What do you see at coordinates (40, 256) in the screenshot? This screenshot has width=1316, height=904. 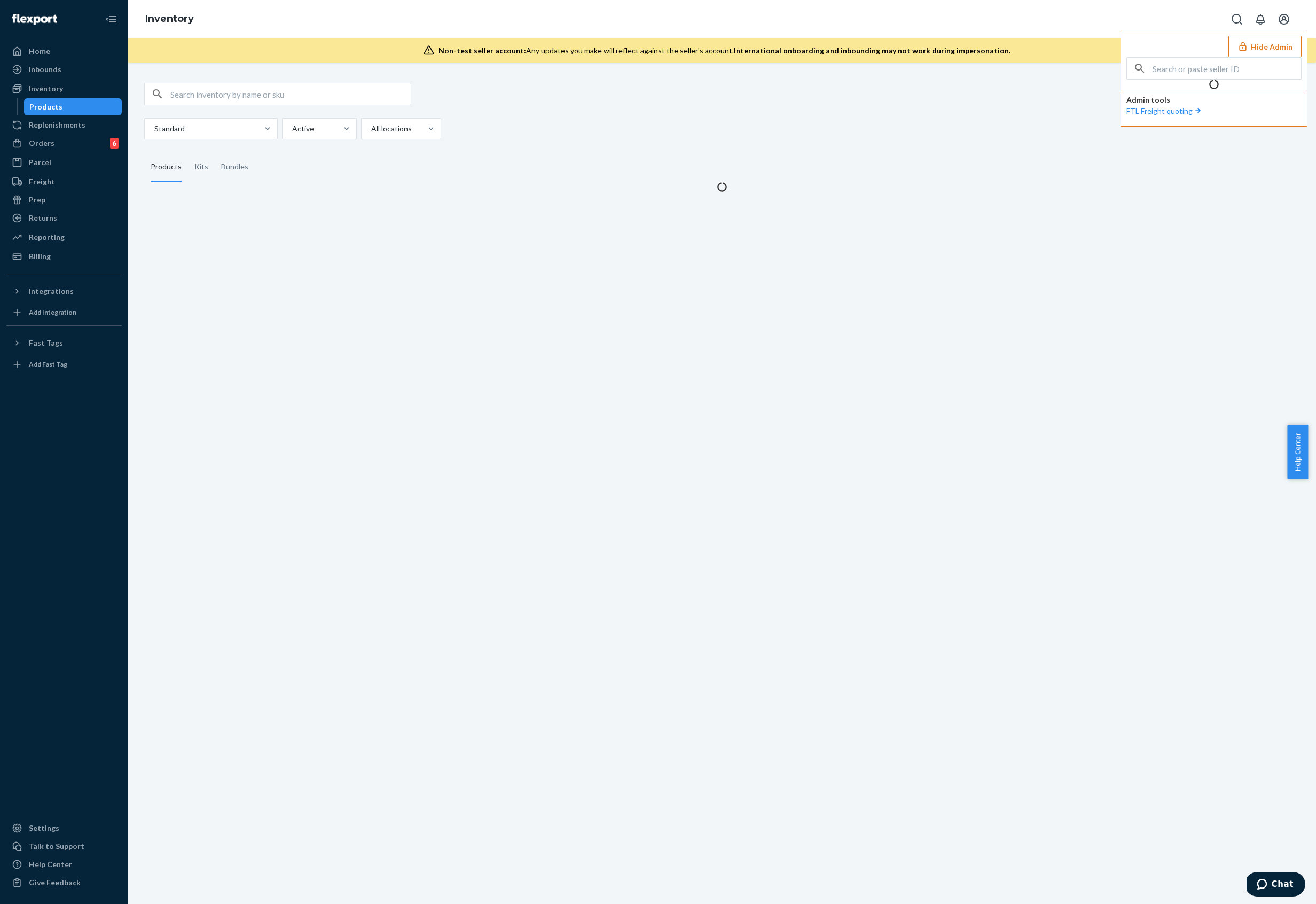 I see `div: Billing` at bounding box center [40, 256].